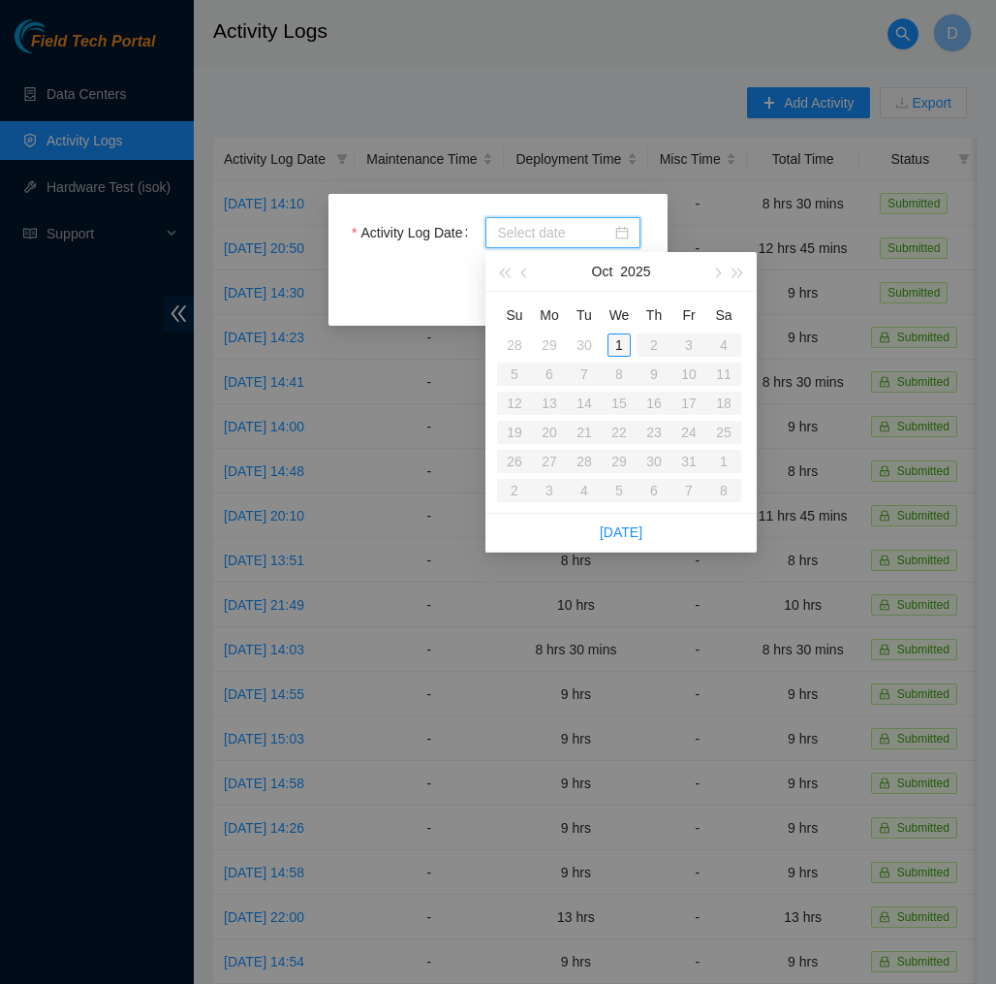 Image resolution: width=996 pixels, height=984 pixels. I want to click on td: 2025-09-30, so click(584, 345).